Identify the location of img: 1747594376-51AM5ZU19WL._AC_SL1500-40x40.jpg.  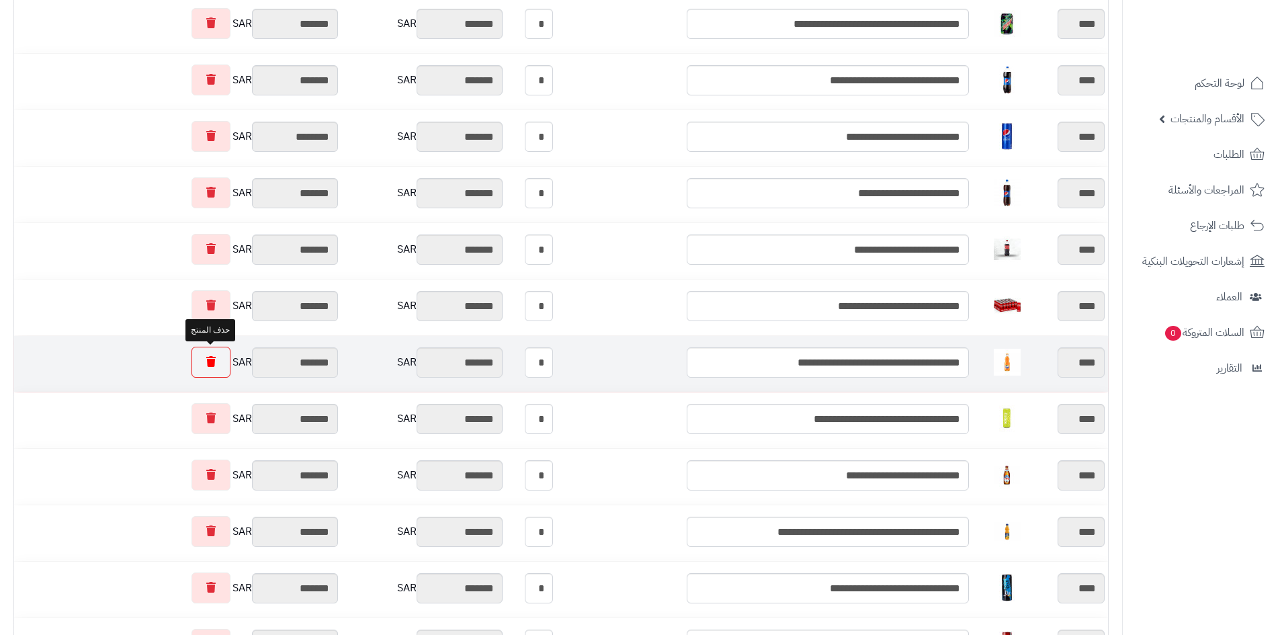
(1007, 136).